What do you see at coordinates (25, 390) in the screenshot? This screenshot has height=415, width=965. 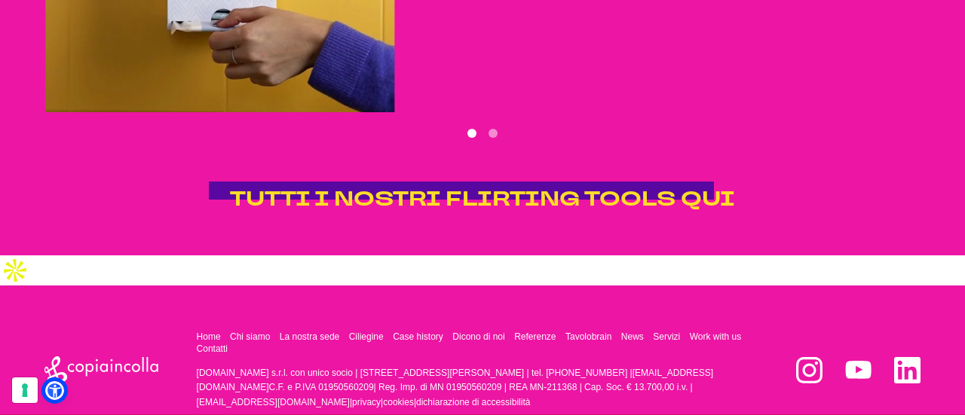 I see `button: Le tue preferenze relative al consenso per le tecnologie di tracciamento` at bounding box center [25, 390].